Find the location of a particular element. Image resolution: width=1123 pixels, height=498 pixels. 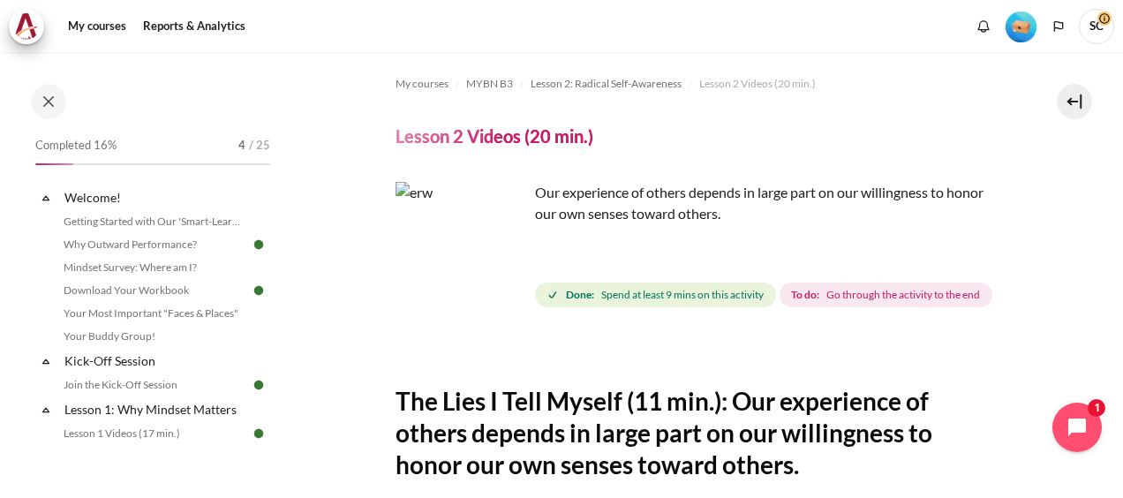

a: Mindset Survey: Where am I? is located at coordinates (155, 268).